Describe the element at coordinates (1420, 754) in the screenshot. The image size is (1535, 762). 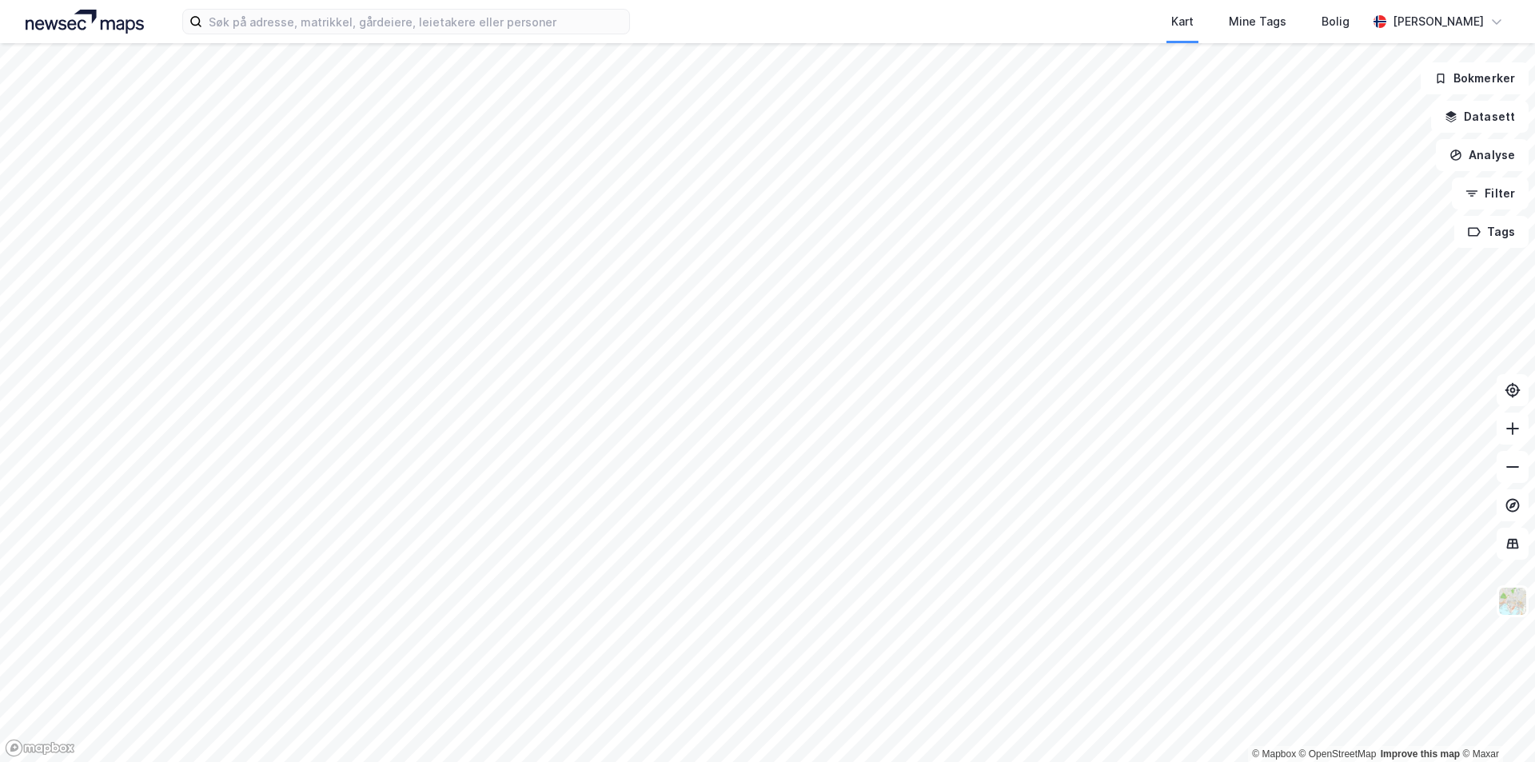
I see `a: Improve this map` at that location.